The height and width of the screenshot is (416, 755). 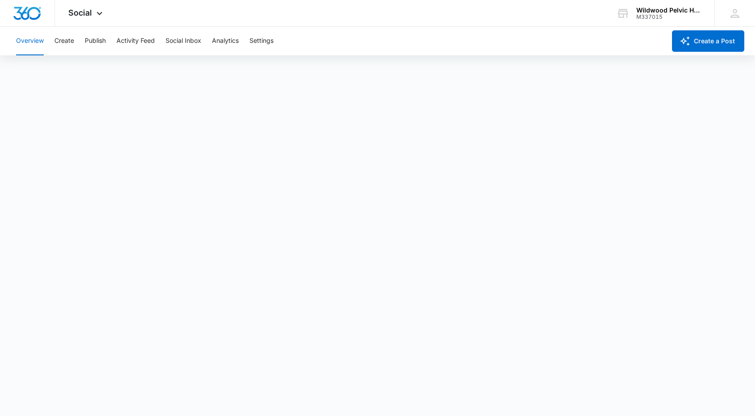 I want to click on button: Settings, so click(x=262, y=41).